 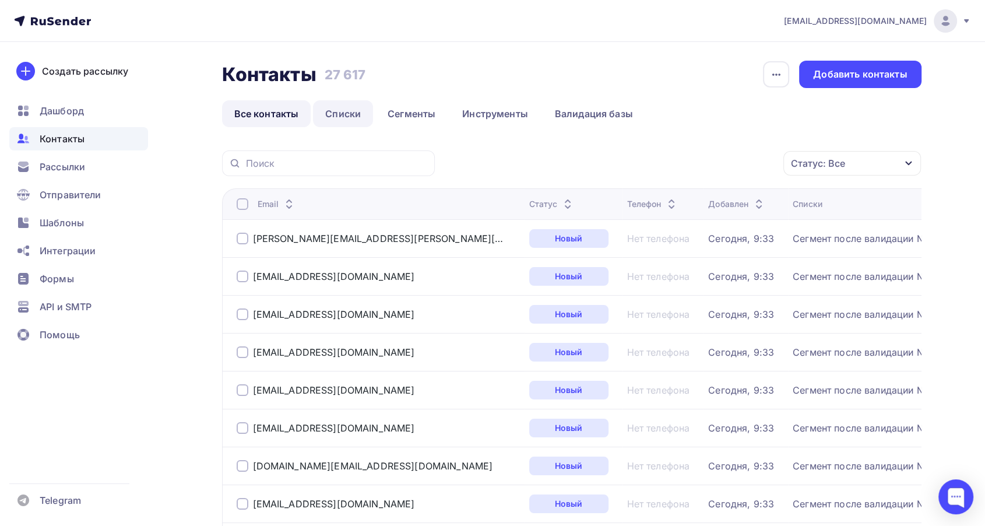 What do you see at coordinates (277, 204) in the screenshot?
I see `div: Email` at bounding box center [277, 204].